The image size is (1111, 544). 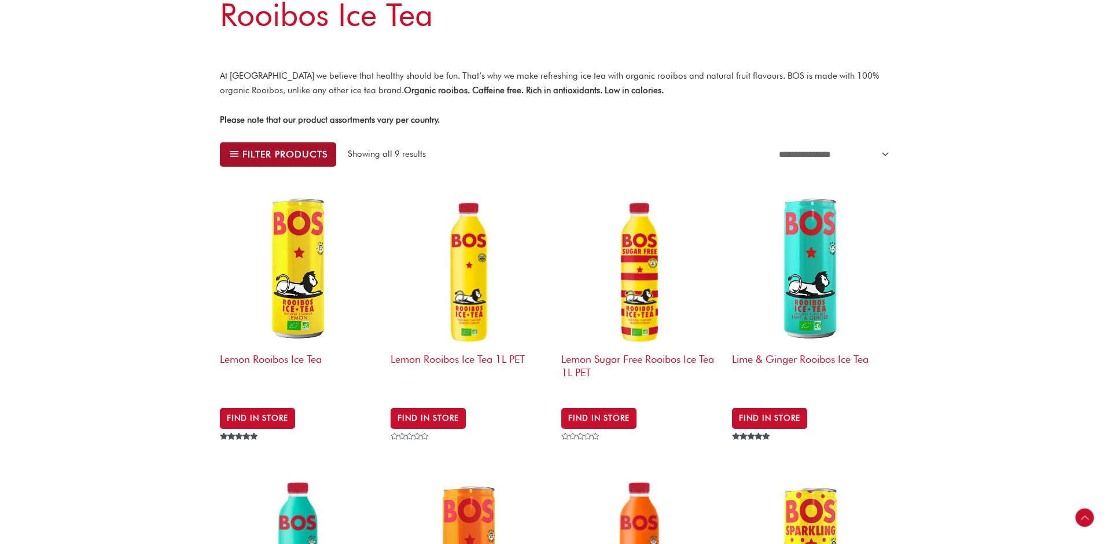 What do you see at coordinates (811, 369) in the screenshot?
I see `h2: Lime & Ginger Rooibos Ice Tea` at bounding box center [811, 369].